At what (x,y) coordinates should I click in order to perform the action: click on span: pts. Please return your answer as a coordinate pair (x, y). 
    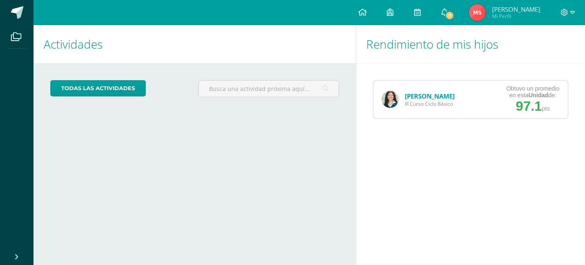
    Looking at the image, I should click on (545, 108).